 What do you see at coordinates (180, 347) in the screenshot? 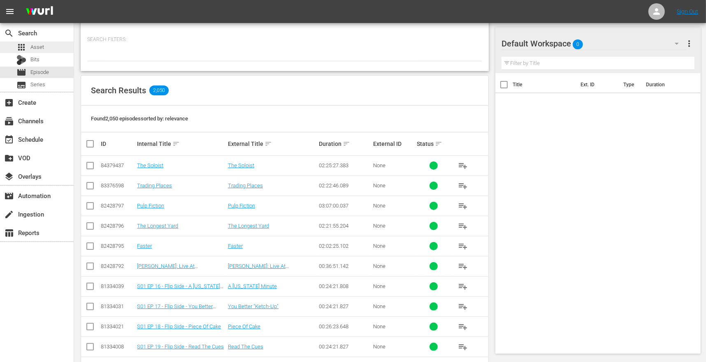
I see `a: S01 EP 19 - Flip Side - Read The Cues` at bounding box center [180, 347].